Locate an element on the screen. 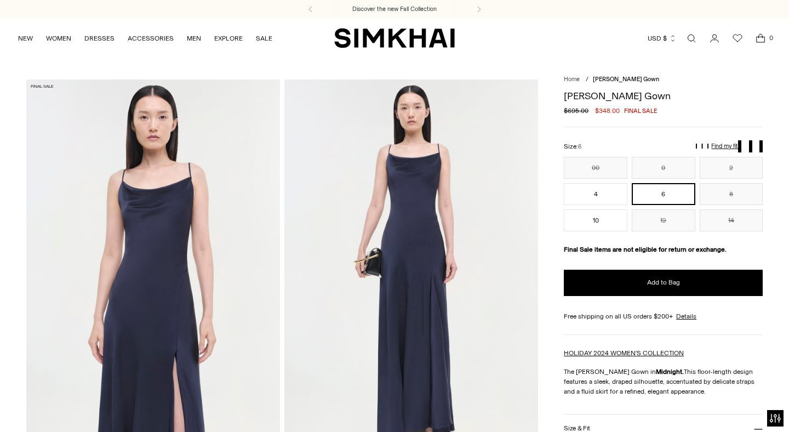  h3: Size & Fit is located at coordinates (577, 428).